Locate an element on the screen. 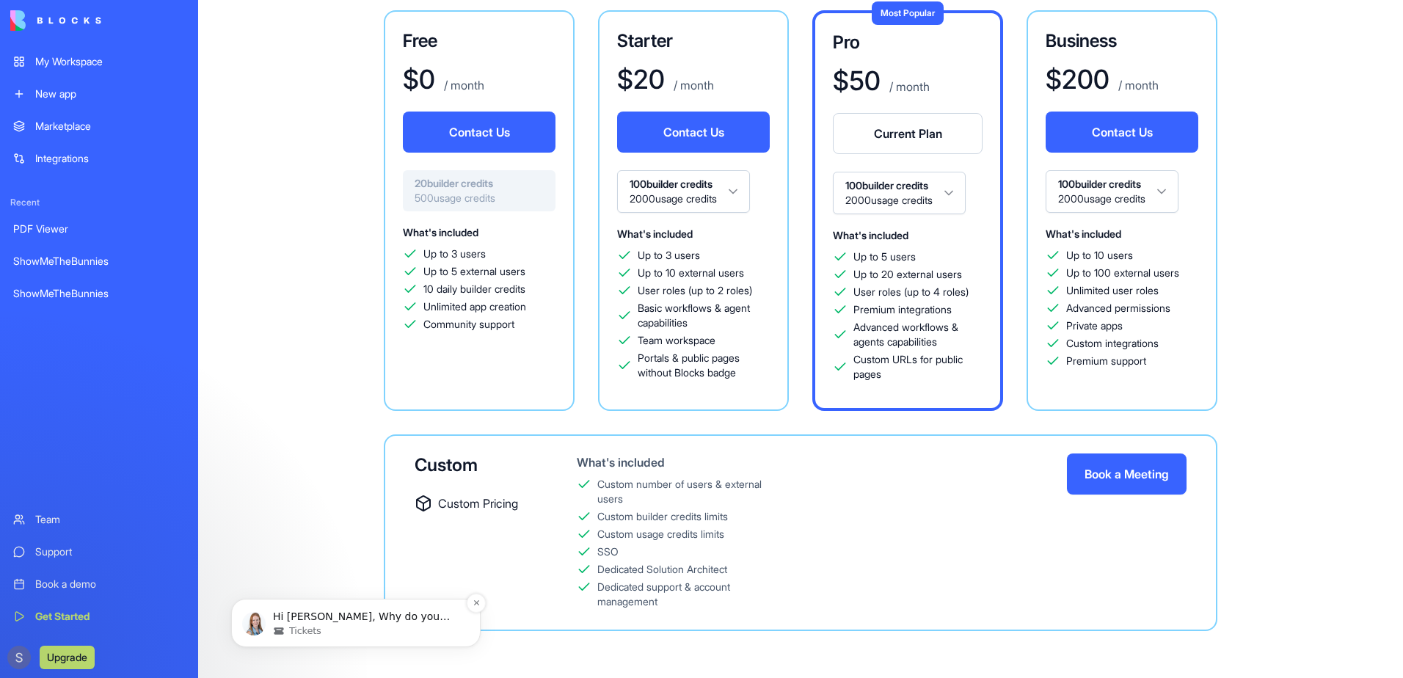 This screenshot has height=678, width=1403. div: Team is located at coordinates (110, 520).